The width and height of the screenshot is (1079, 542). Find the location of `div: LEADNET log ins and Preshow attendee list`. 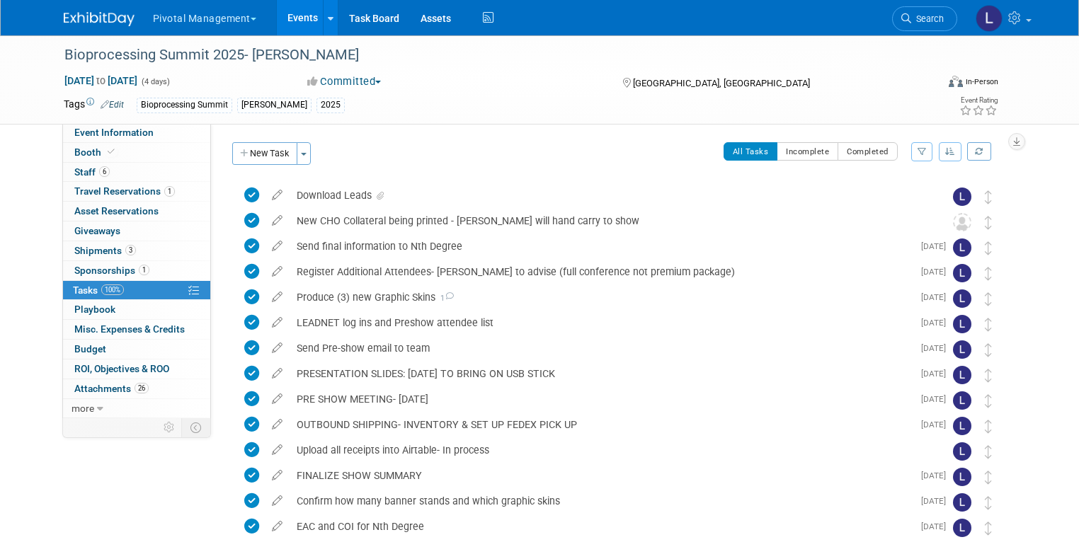

div: LEADNET log ins and Preshow attendee list is located at coordinates (601, 323).